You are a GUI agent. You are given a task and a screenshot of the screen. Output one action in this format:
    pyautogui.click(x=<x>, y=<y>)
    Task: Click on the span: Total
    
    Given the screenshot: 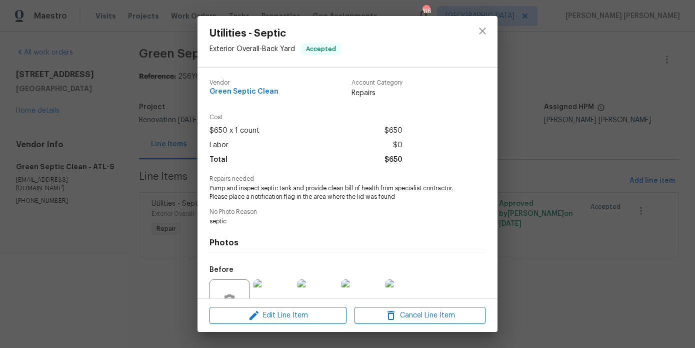 What is the action you would take?
    pyautogui.click(x=219, y=160)
    